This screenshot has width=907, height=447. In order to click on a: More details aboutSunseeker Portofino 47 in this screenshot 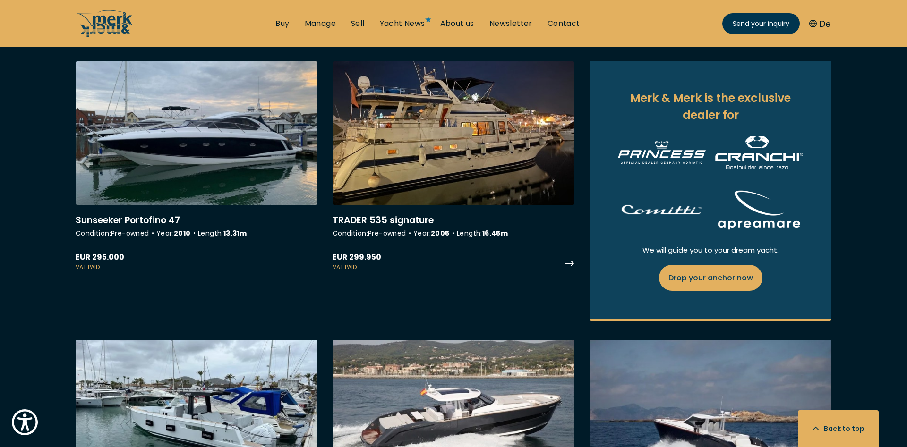, I will do `click(197, 166)`.